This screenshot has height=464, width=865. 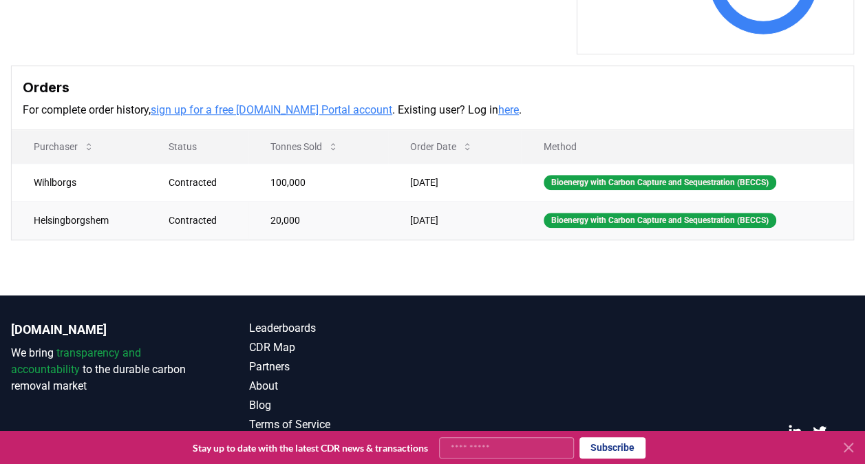 What do you see at coordinates (64, 147) in the screenshot?
I see `button: Purchaser` at bounding box center [64, 147].